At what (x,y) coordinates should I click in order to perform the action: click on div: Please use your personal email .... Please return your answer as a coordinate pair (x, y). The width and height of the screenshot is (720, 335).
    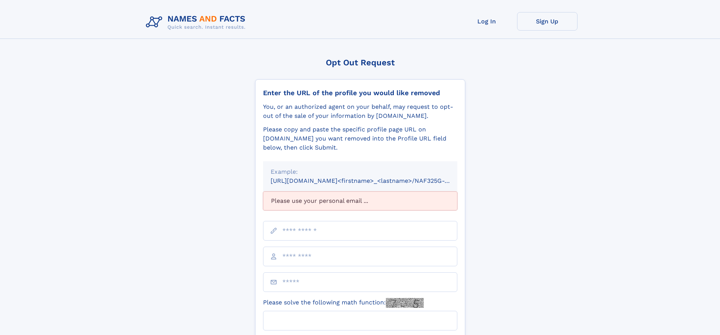
    Looking at the image, I should click on (360, 201).